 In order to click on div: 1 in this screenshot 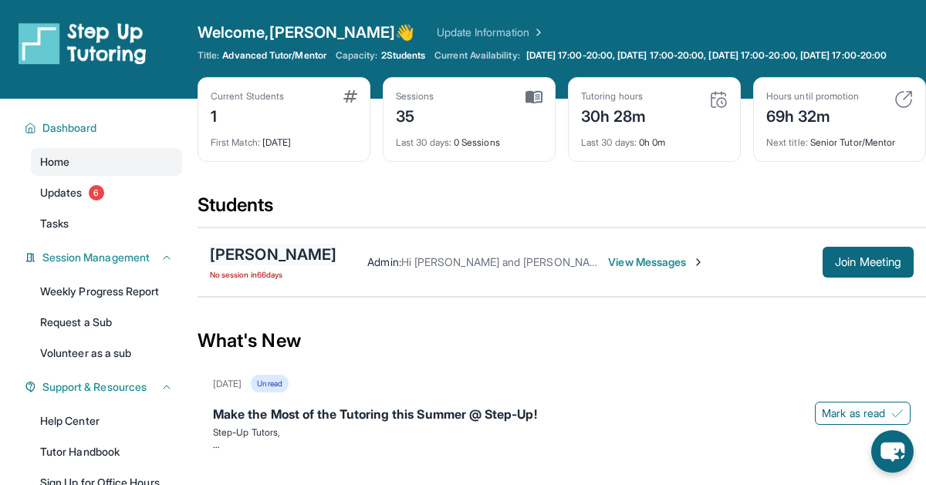, I will do `click(247, 115)`.